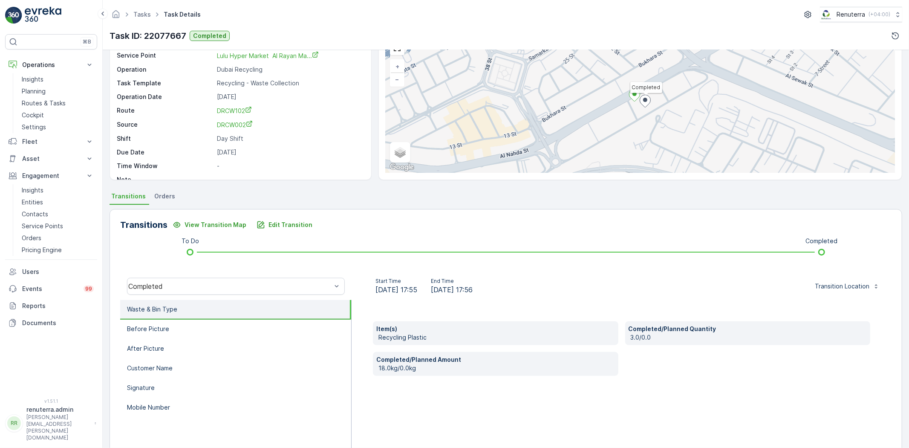 The height and width of the screenshot is (448, 909). What do you see at coordinates (51, 401) in the screenshot?
I see `span: v 1.51.1` at bounding box center [51, 401].